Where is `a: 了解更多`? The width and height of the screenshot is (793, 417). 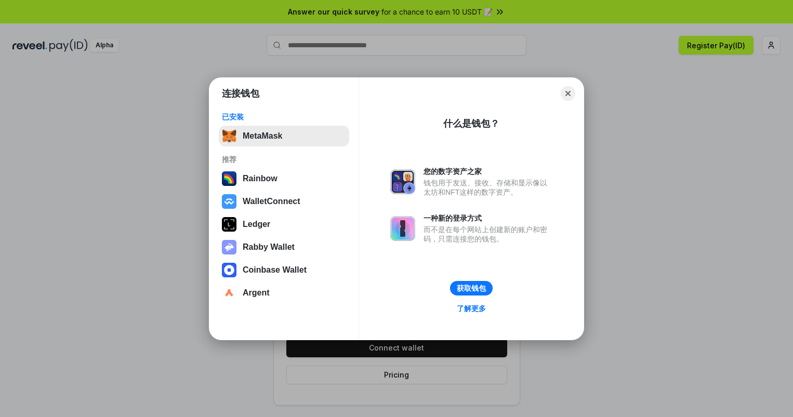
a: 了解更多 is located at coordinates (471, 309).